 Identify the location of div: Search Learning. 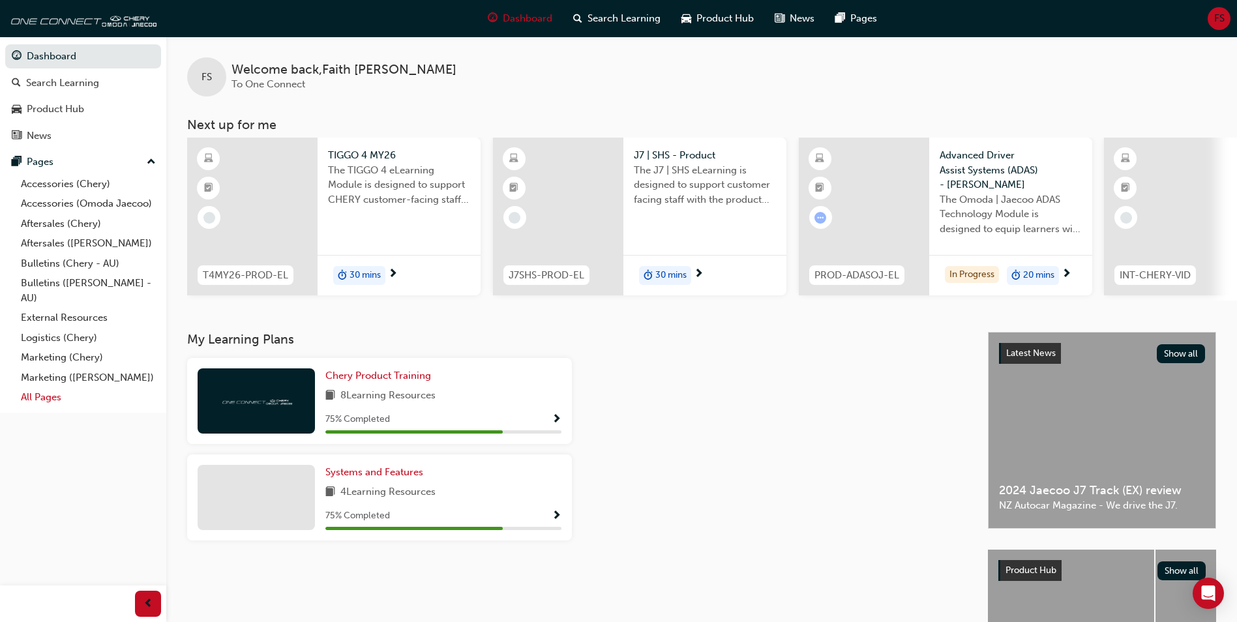
(63, 83).